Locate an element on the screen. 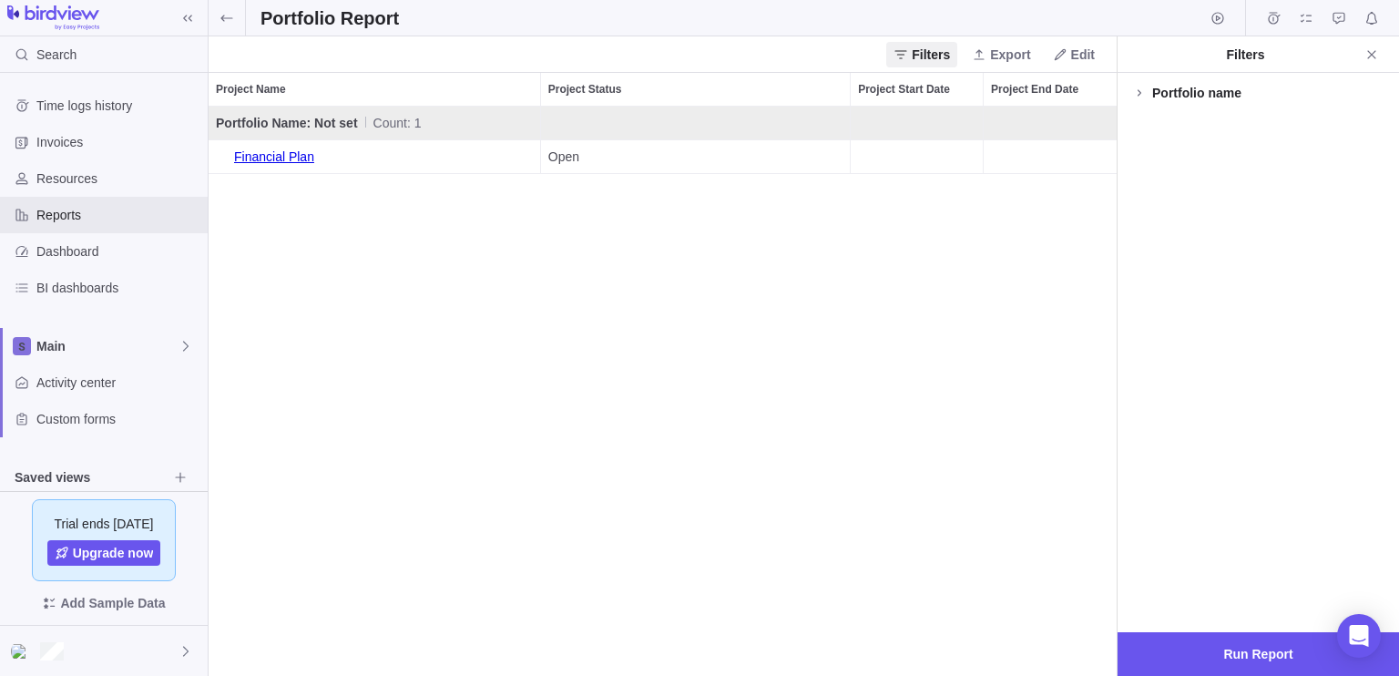 The width and height of the screenshot is (1399, 676). span: Main is located at coordinates (107, 346).